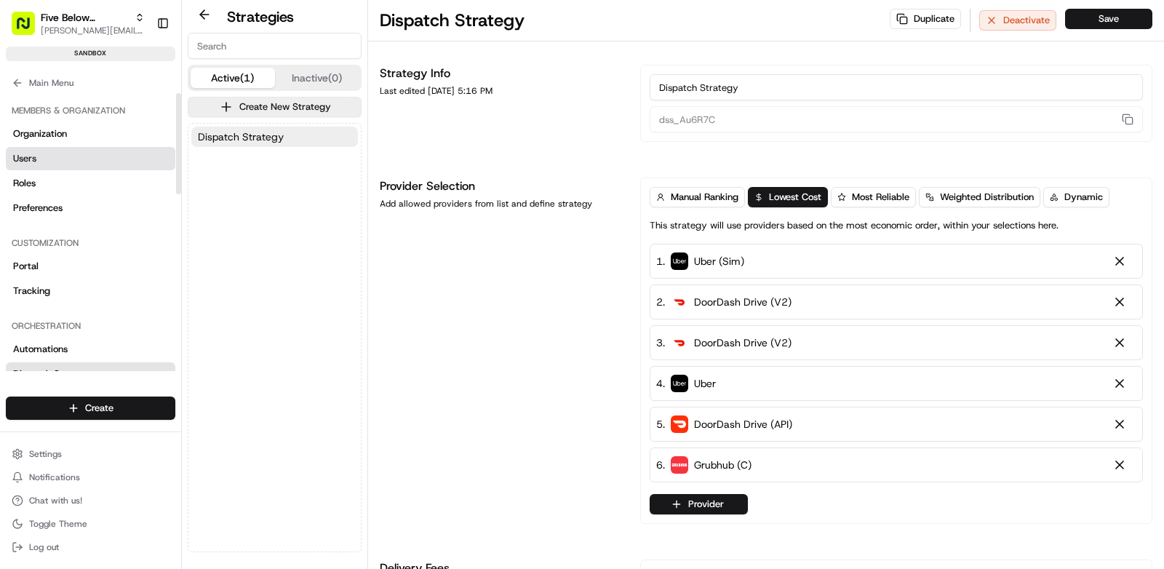 The width and height of the screenshot is (1164, 569). I want to click on div: sandbox, so click(90, 54).